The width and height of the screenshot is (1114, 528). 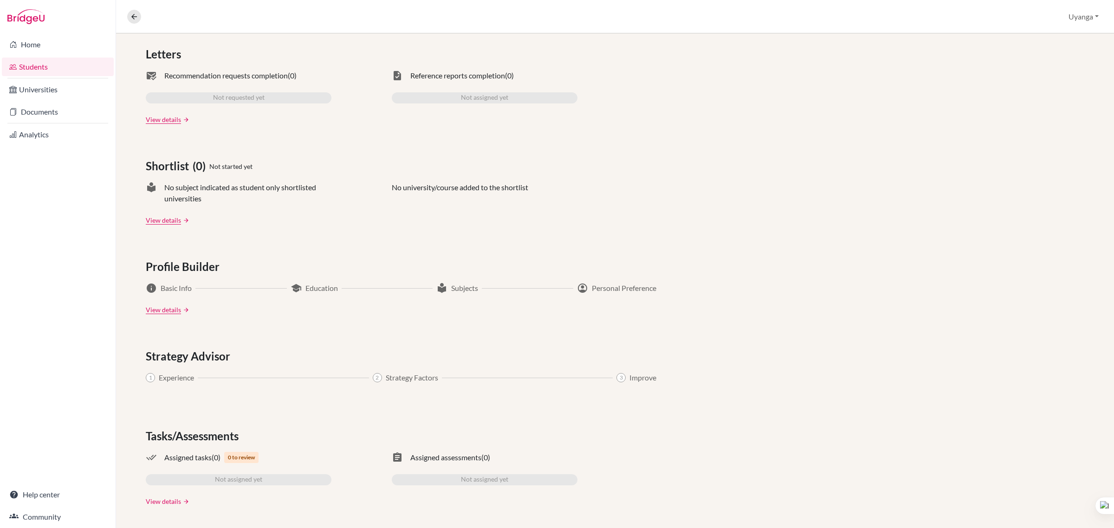 I want to click on span: mark_email_read, so click(x=151, y=76).